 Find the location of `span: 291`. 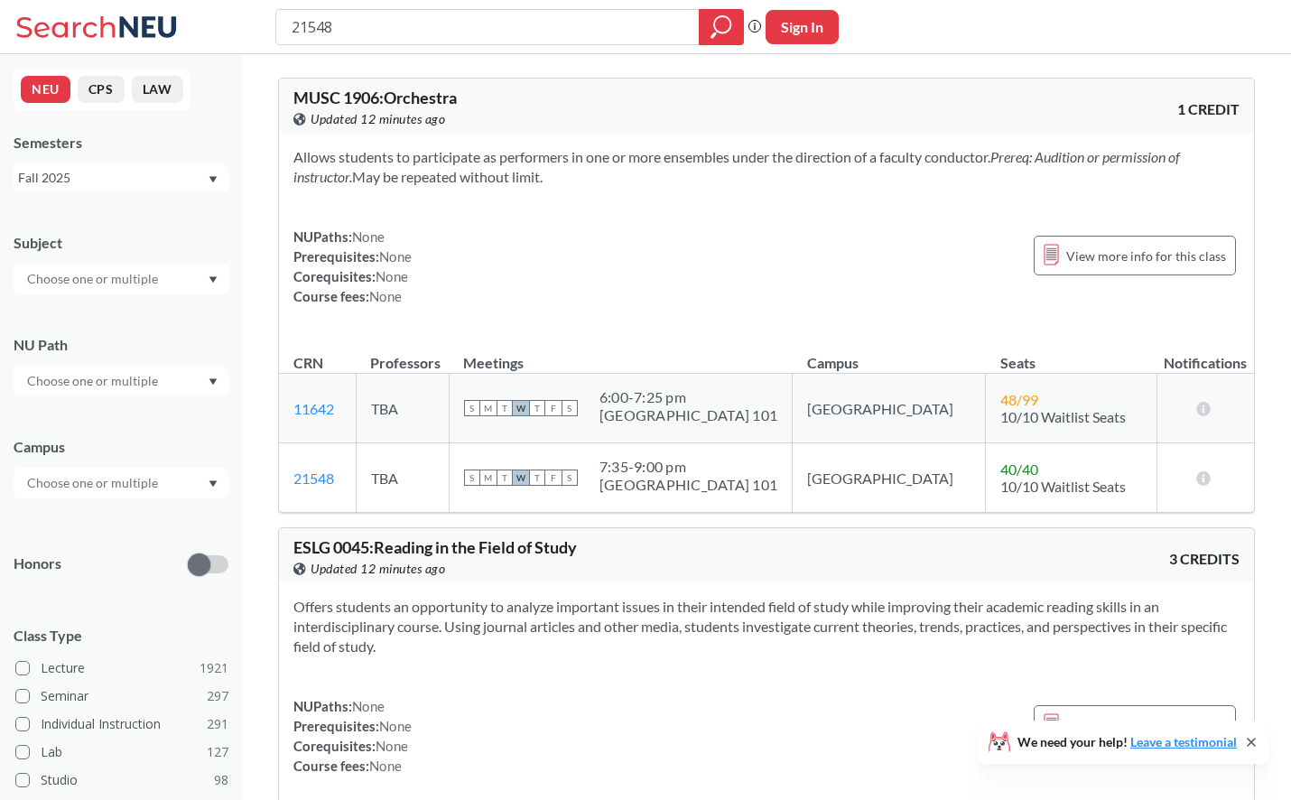

span: 291 is located at coordinates (218, 724).